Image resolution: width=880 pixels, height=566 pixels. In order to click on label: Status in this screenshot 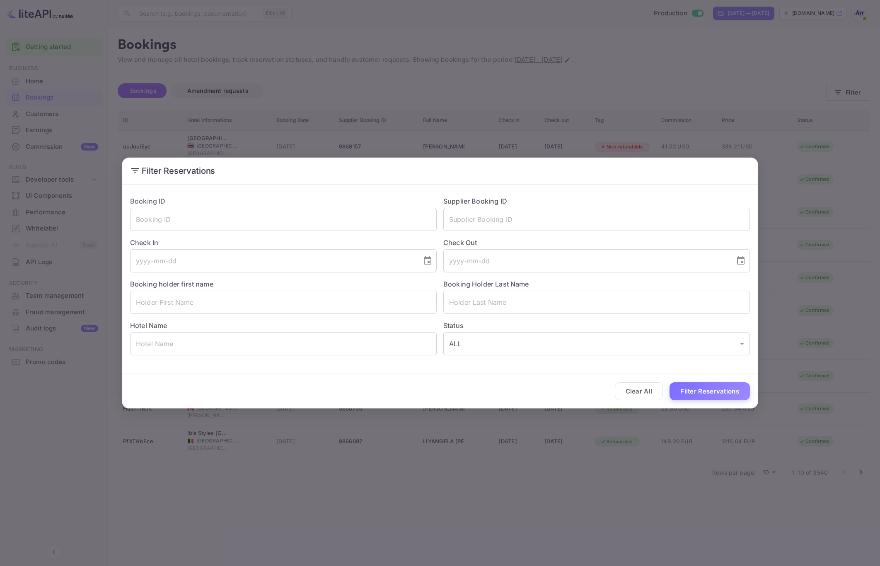, I will do `click(597, 325)`.